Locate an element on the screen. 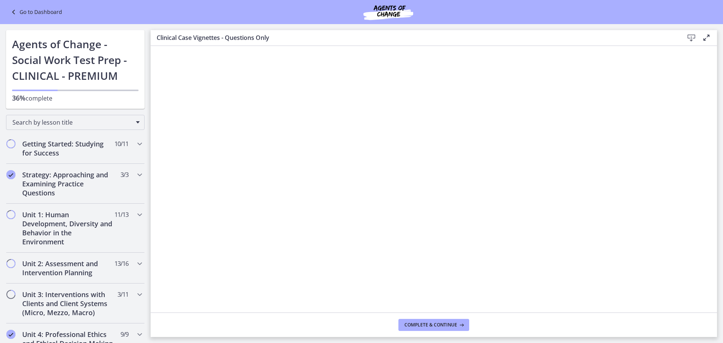  span: 11 / 13 is located at coordinates (121, 215).